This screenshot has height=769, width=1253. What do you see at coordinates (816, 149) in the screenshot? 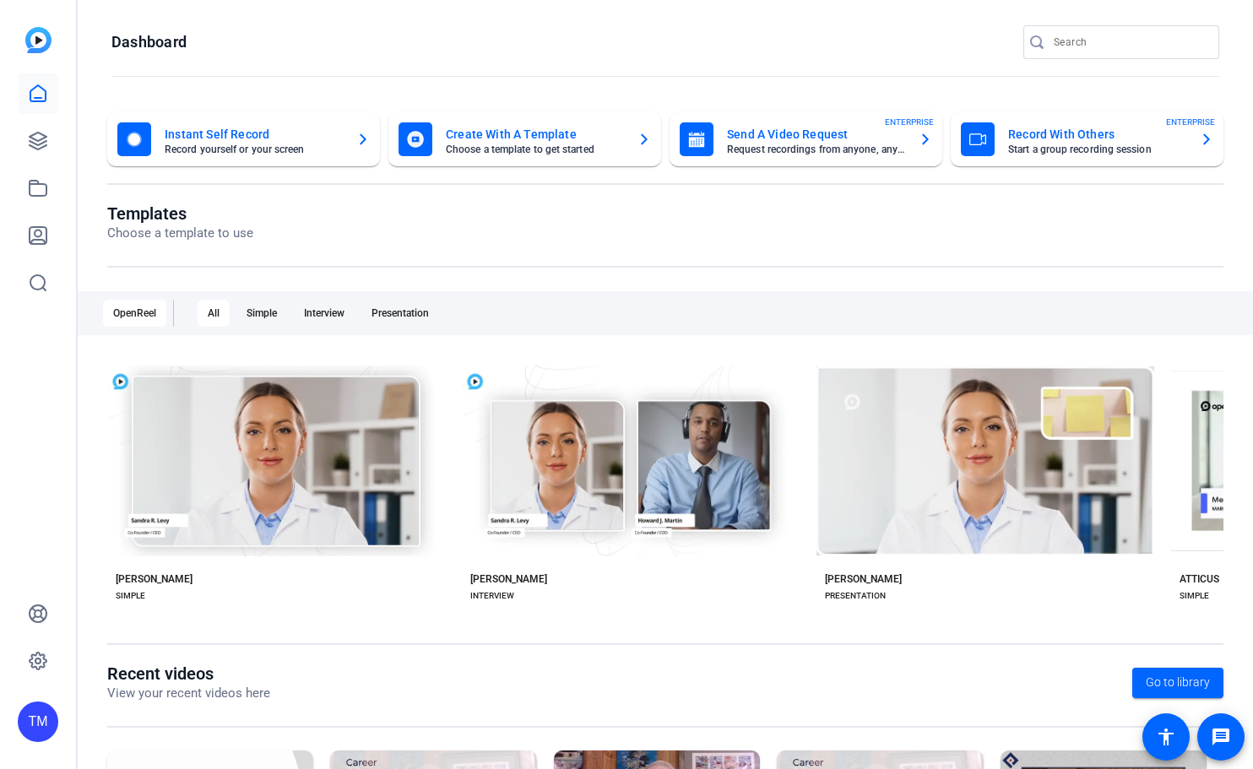
I see `mat-card-subtitle: Request recordings from anyone, anywhere` at bounding box center [816, 149].